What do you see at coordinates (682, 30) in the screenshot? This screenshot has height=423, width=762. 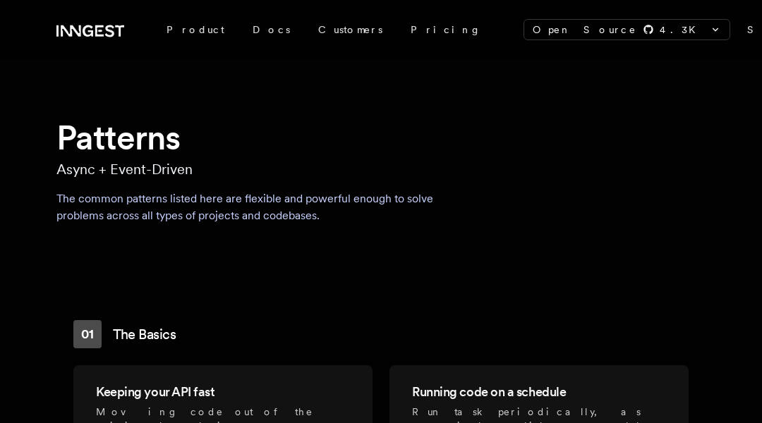 I see `span: 4.3 K` at bounding box center [682, 30].